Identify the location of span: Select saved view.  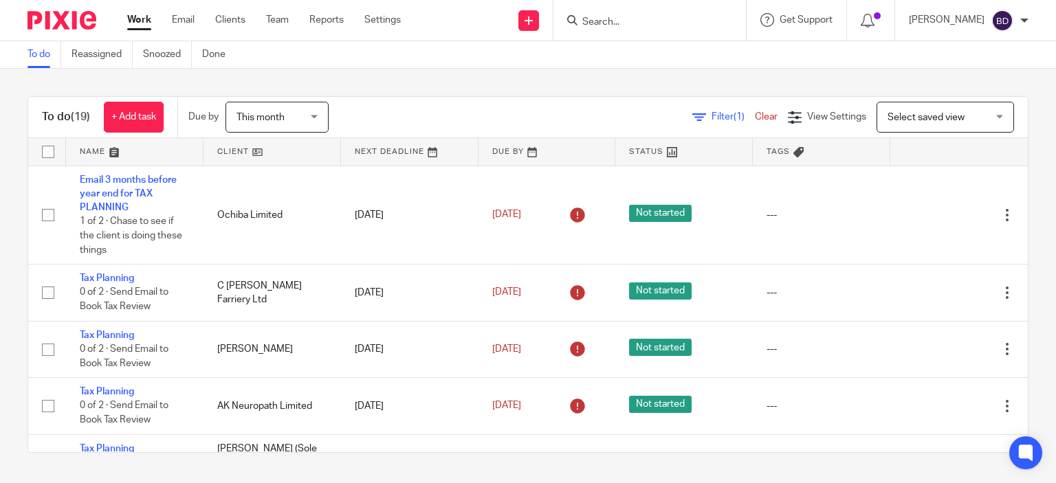
(926, 118).